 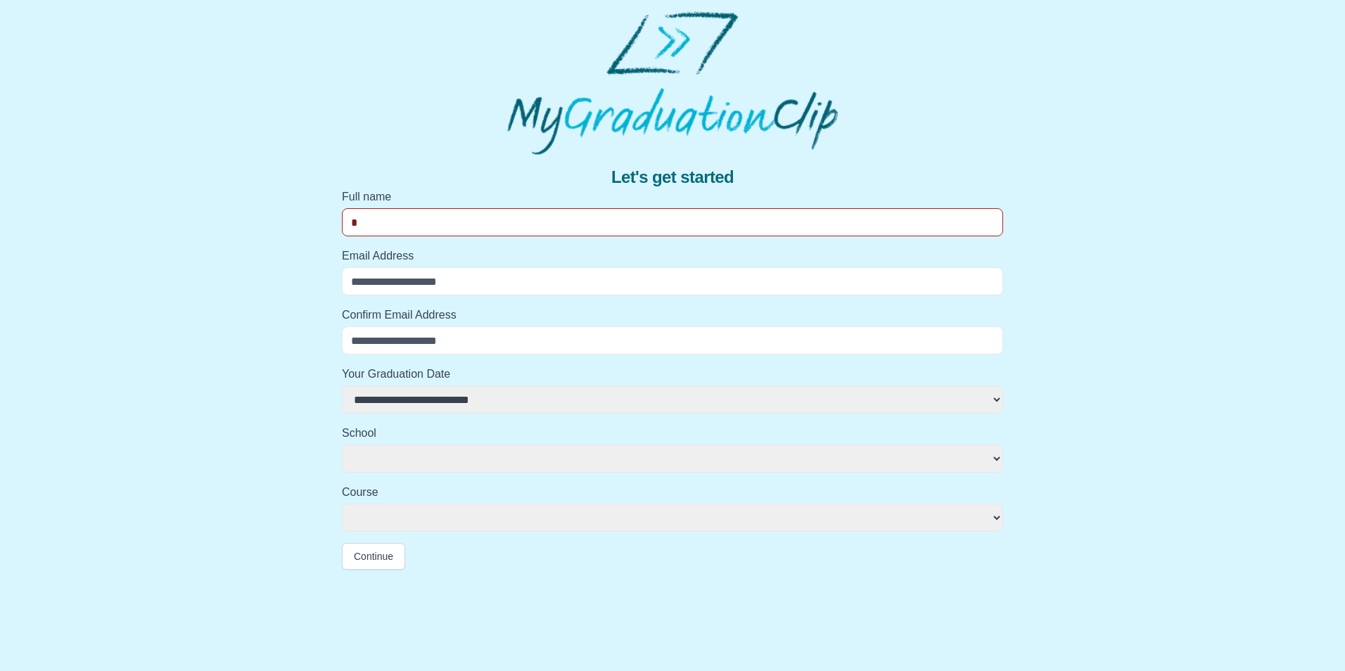 I want to click on label: Course, so click(x=672, y=492).